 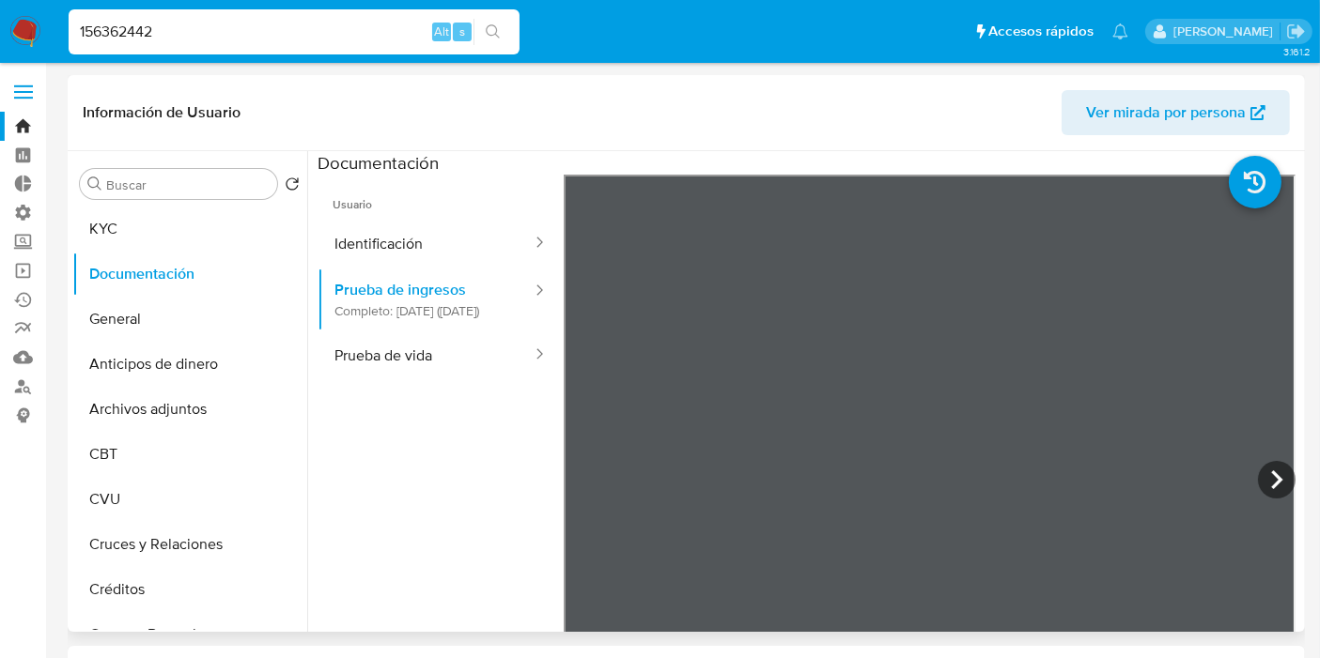 I want to click on button: Cruces y Relaciones, so click(x=190, y=545).